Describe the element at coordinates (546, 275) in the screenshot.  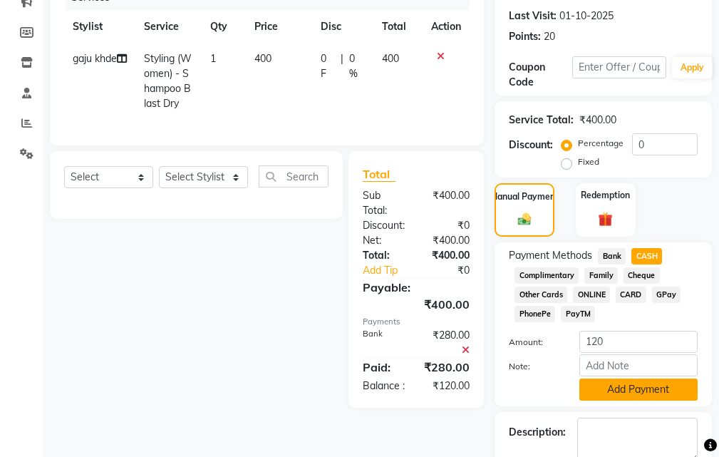
I see `span: Complimentary` at that location.